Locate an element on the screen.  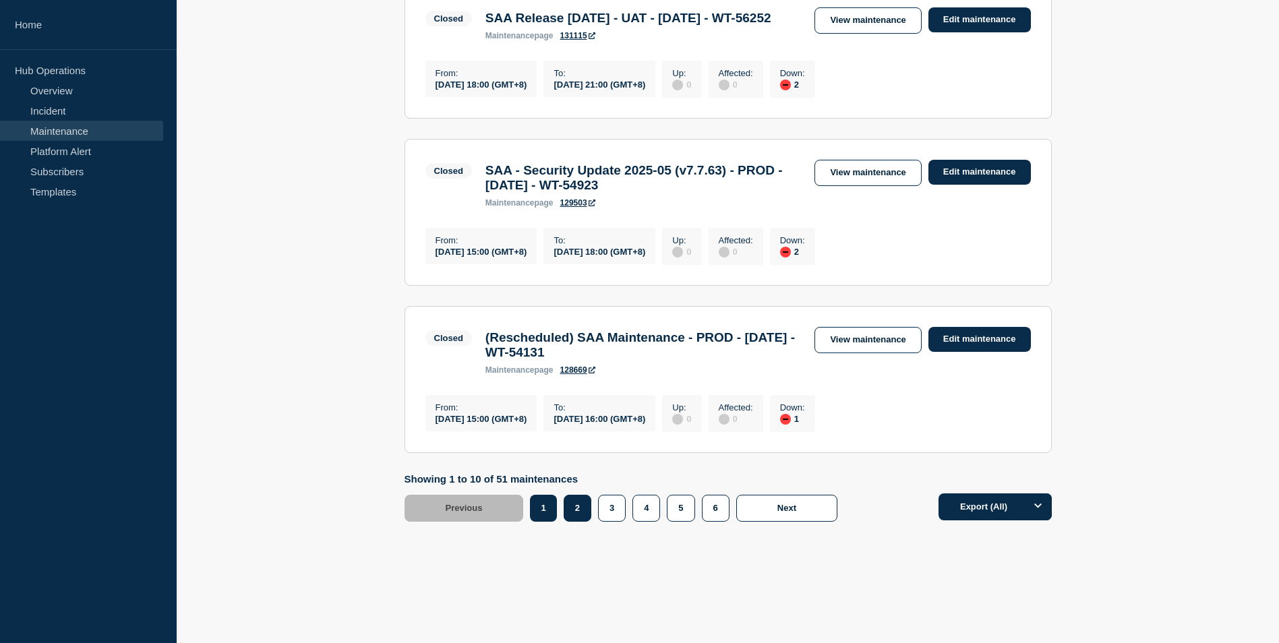
div: 1 is located at coordinates (792, 419).